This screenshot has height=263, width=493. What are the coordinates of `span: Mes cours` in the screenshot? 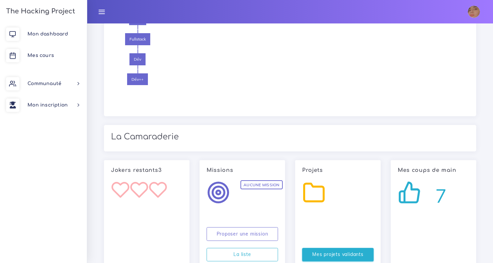 It's located at (41, 55).